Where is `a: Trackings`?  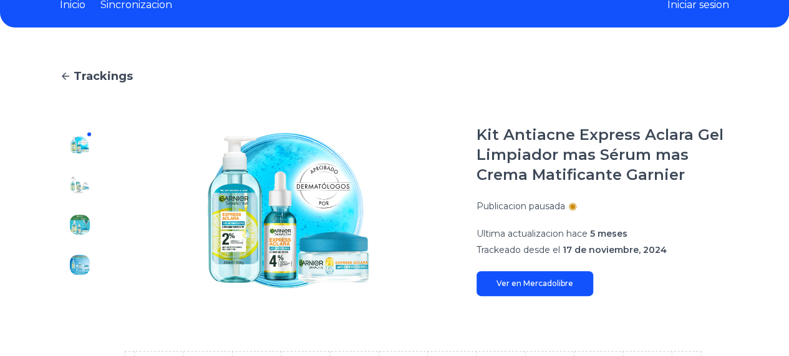
a: Trackings is located at coordinates (394, 76).